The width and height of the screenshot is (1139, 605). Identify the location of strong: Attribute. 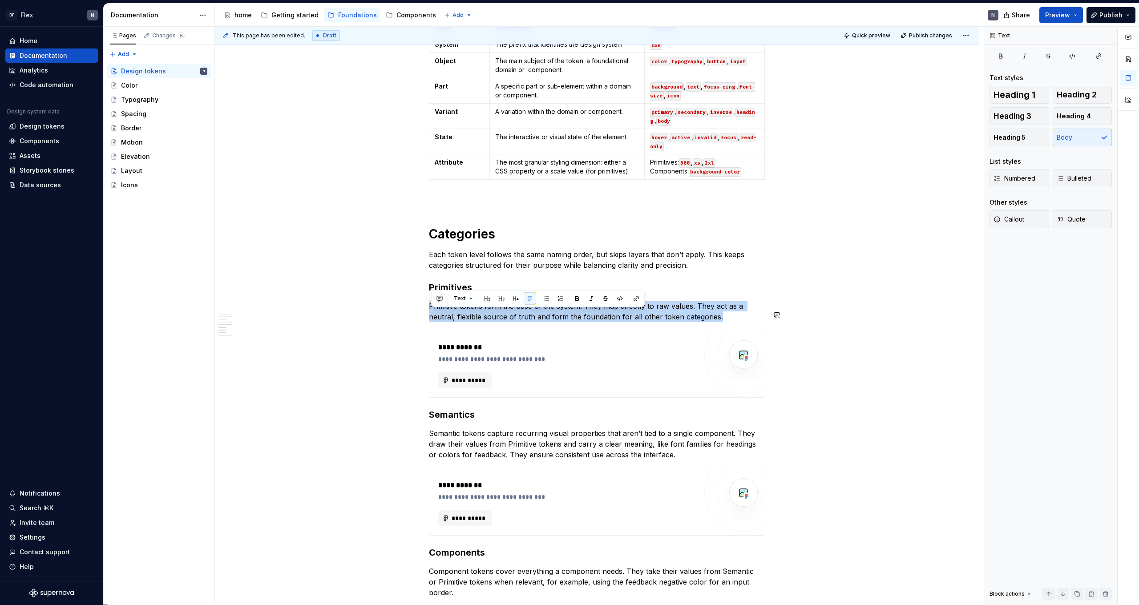
(449, 162).